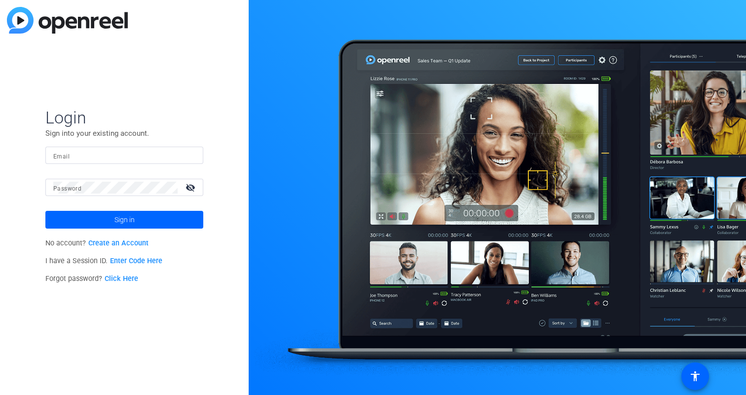  I want to click on span: Login, so click(124, 117).